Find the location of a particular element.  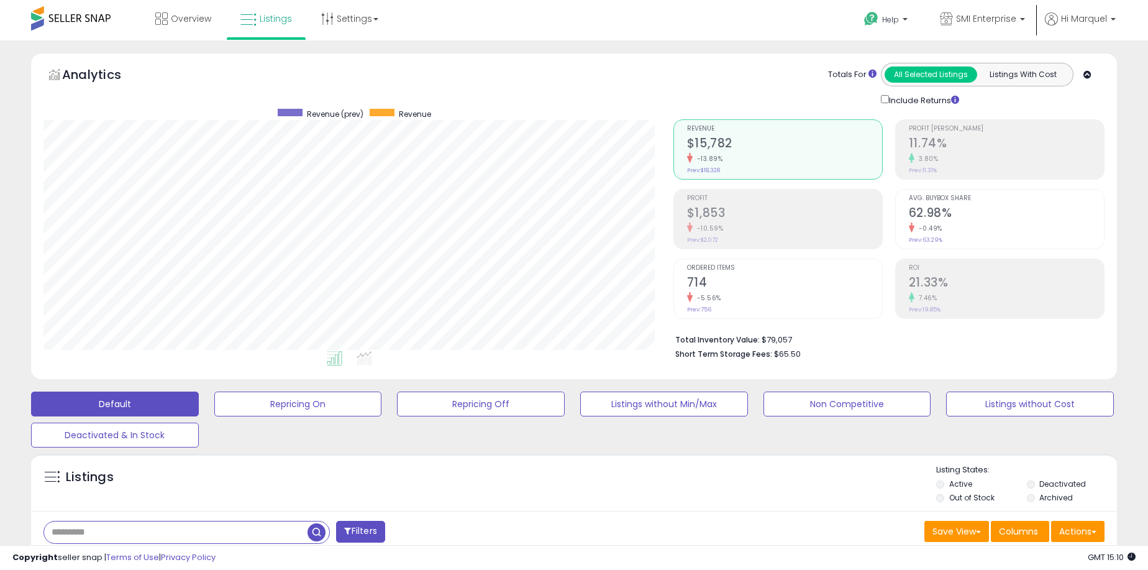

span: Avg. Buybox Share is located at coordinates (1006, 198).